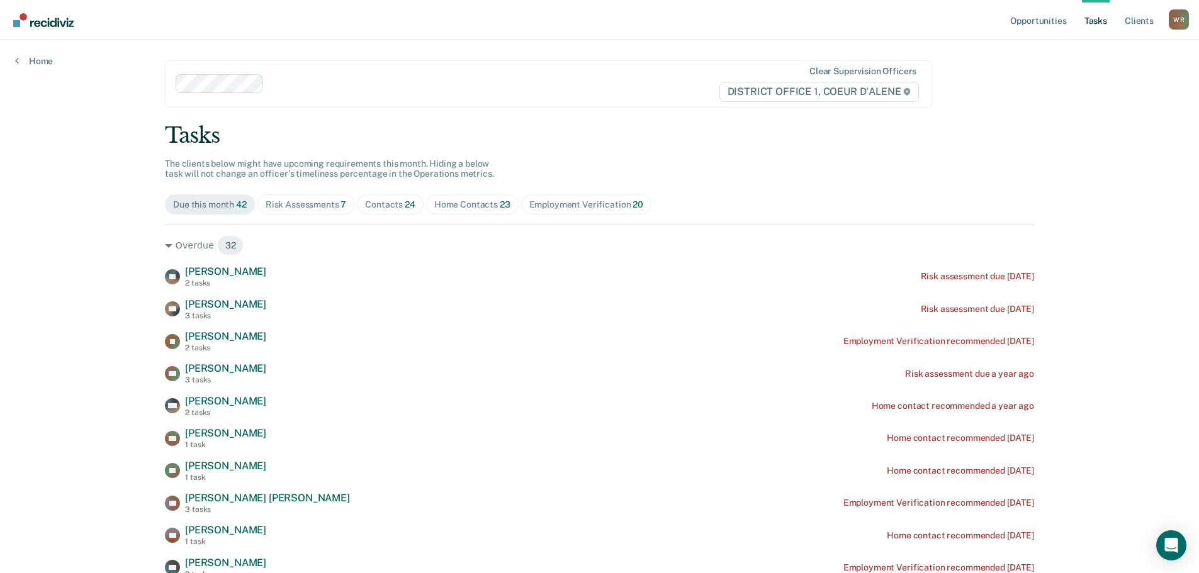  Describe the element at coordinates (1179, 20) in the screenshot. I see `div: W R` at that location.